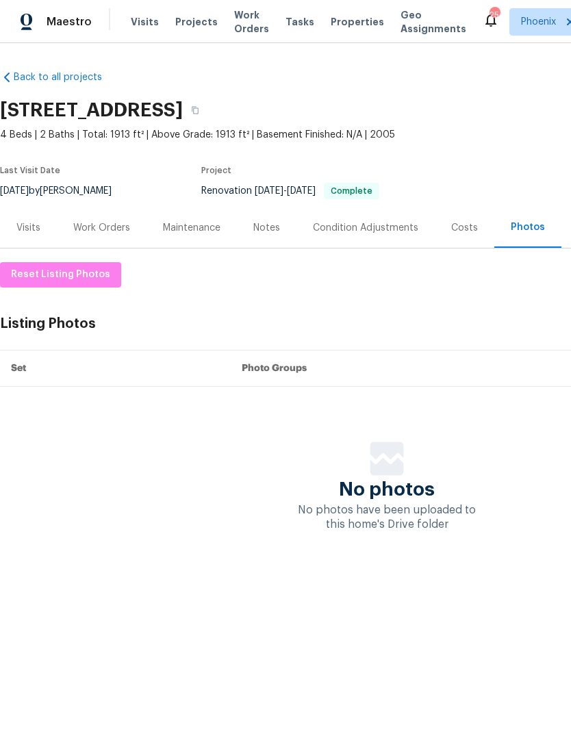  What do you see at coordinates (60, 274) in the screenshot?
I see `span: Reset Listing Photos` at bounding box center [60, 274].